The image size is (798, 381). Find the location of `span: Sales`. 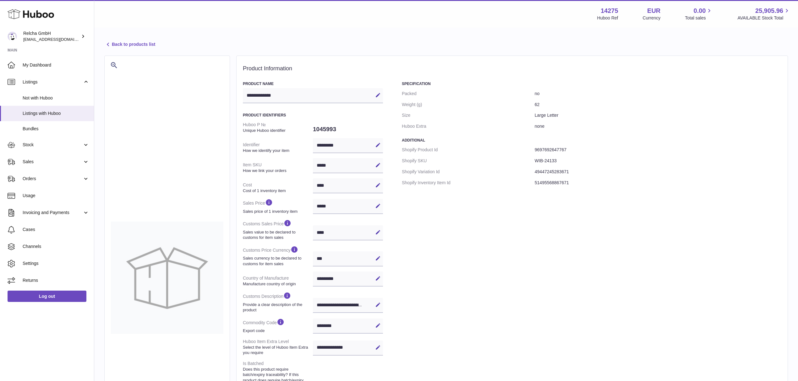

span: Sales is located at coordinates (52, 162).